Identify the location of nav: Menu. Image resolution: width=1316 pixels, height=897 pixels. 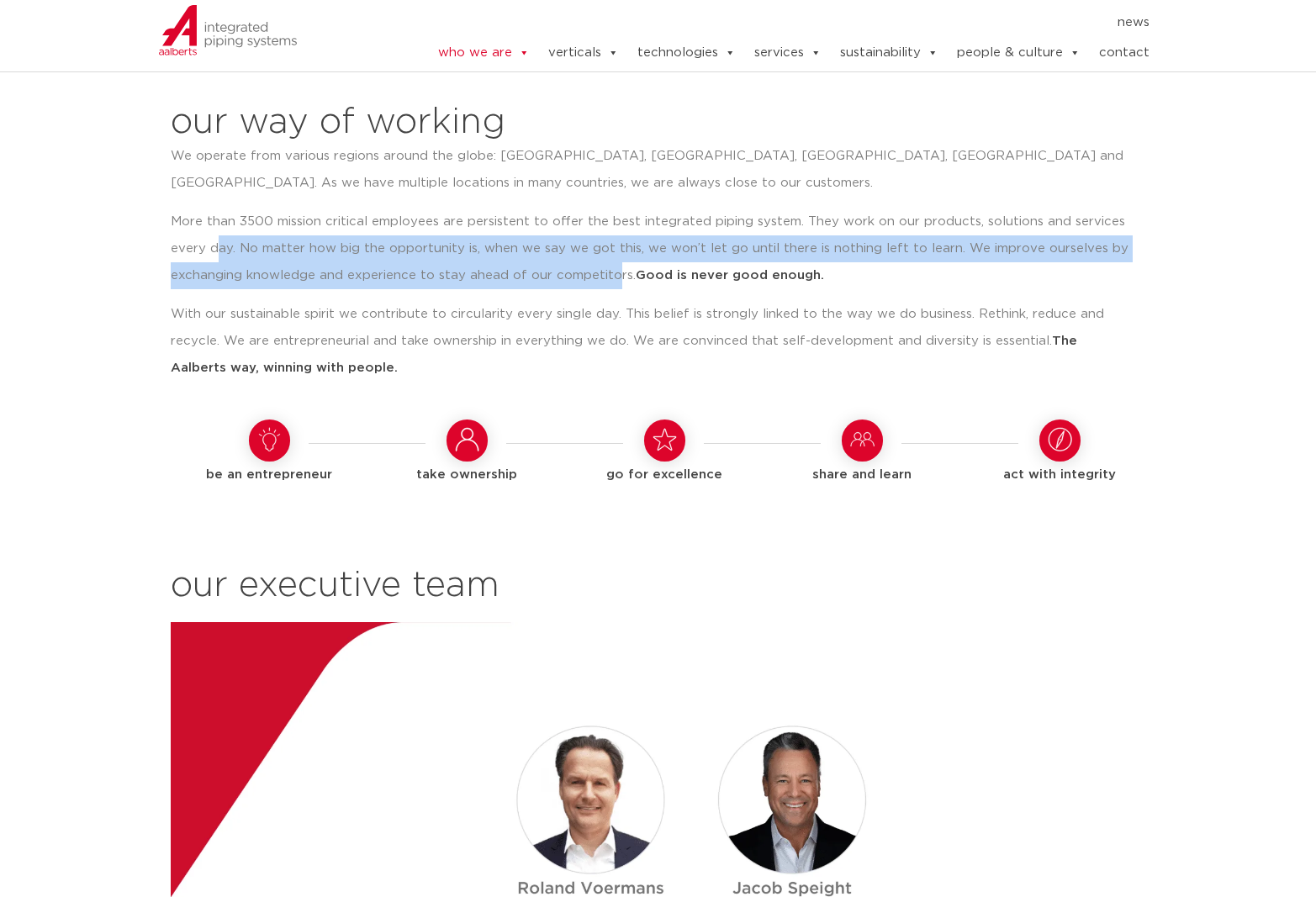
(769, 22).